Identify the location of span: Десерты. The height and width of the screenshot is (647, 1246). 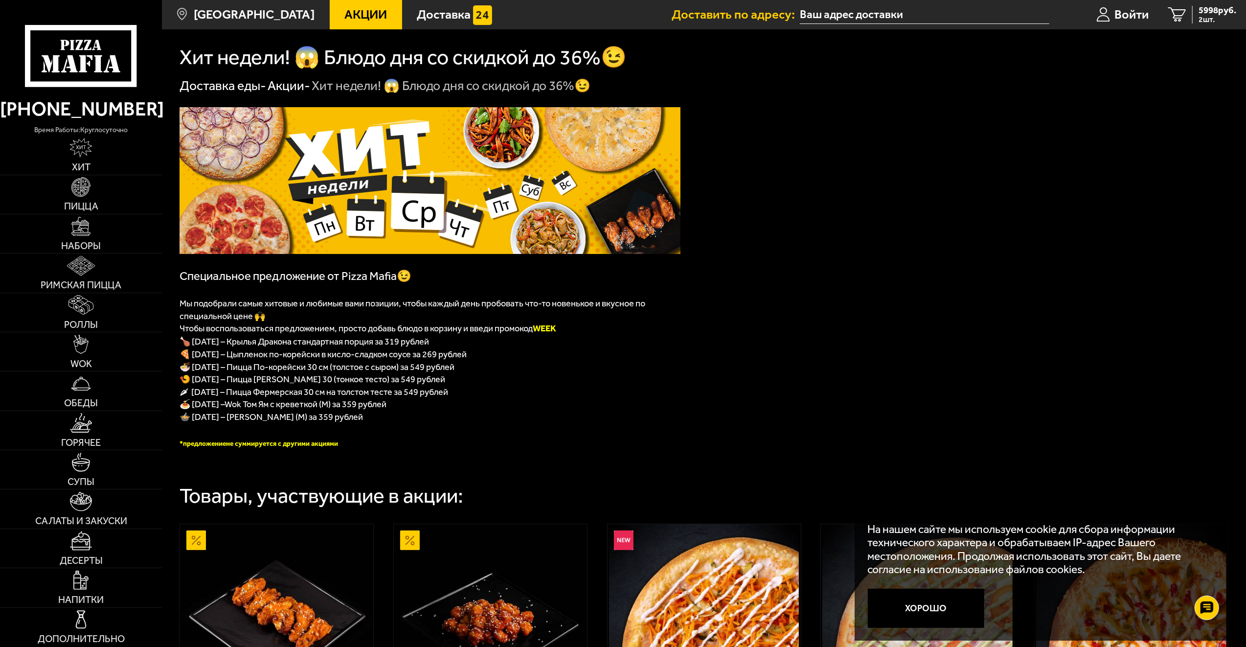
(81, 561).